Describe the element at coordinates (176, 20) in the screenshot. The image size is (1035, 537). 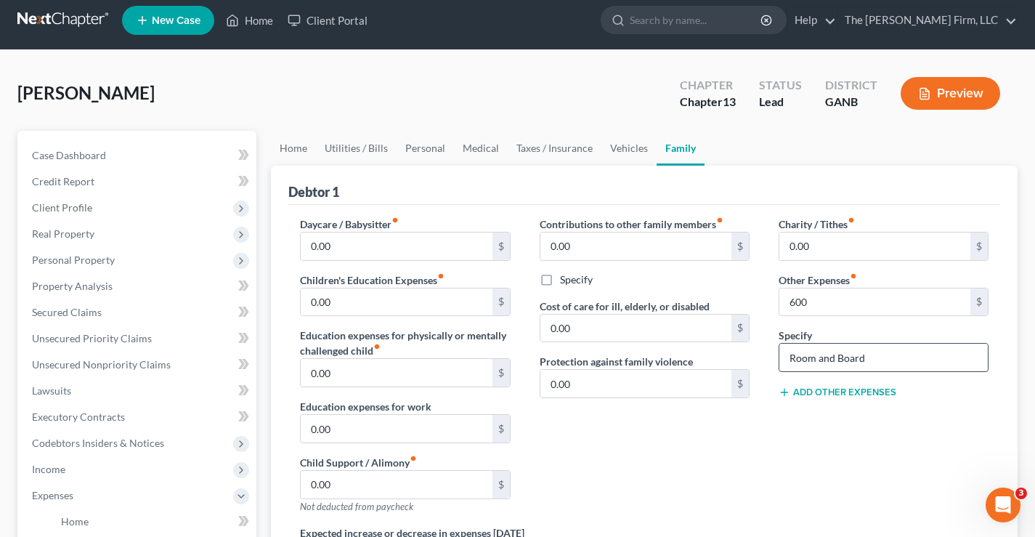
I see `span: New Case` at that location.